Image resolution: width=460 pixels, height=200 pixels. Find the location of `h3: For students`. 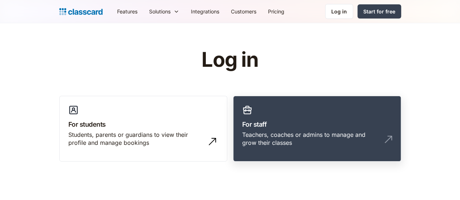

h3: For students is located at coordinates (143, 124).